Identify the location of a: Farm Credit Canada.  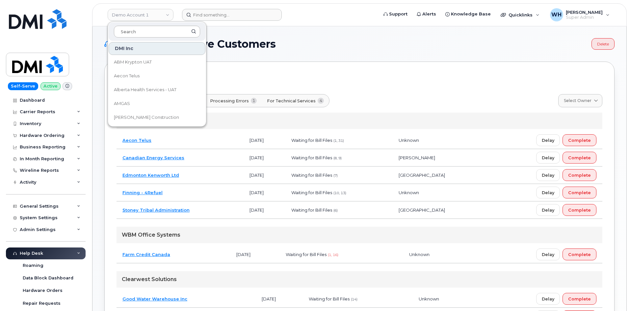
(146, 254).